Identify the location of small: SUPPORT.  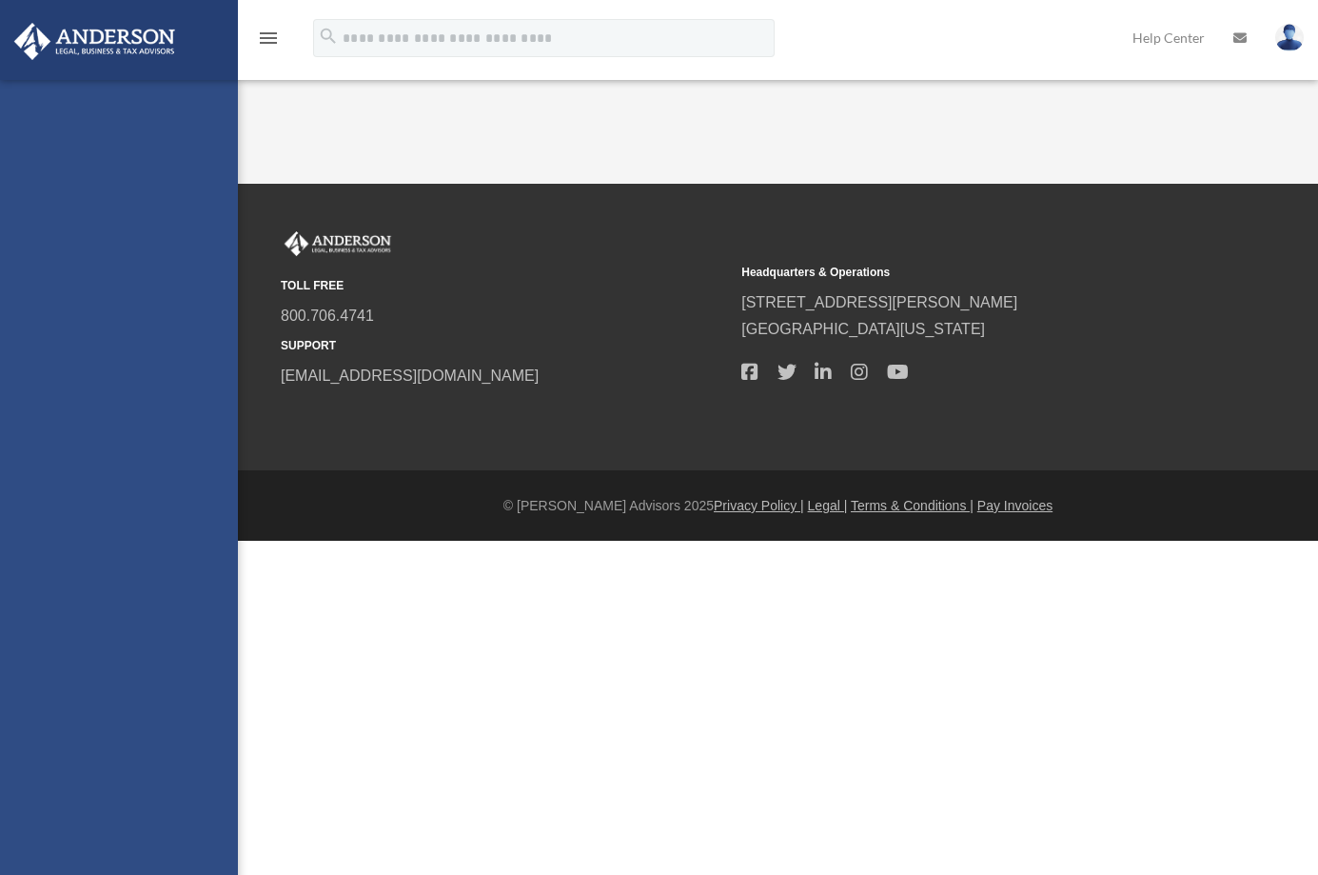
(505, 346).